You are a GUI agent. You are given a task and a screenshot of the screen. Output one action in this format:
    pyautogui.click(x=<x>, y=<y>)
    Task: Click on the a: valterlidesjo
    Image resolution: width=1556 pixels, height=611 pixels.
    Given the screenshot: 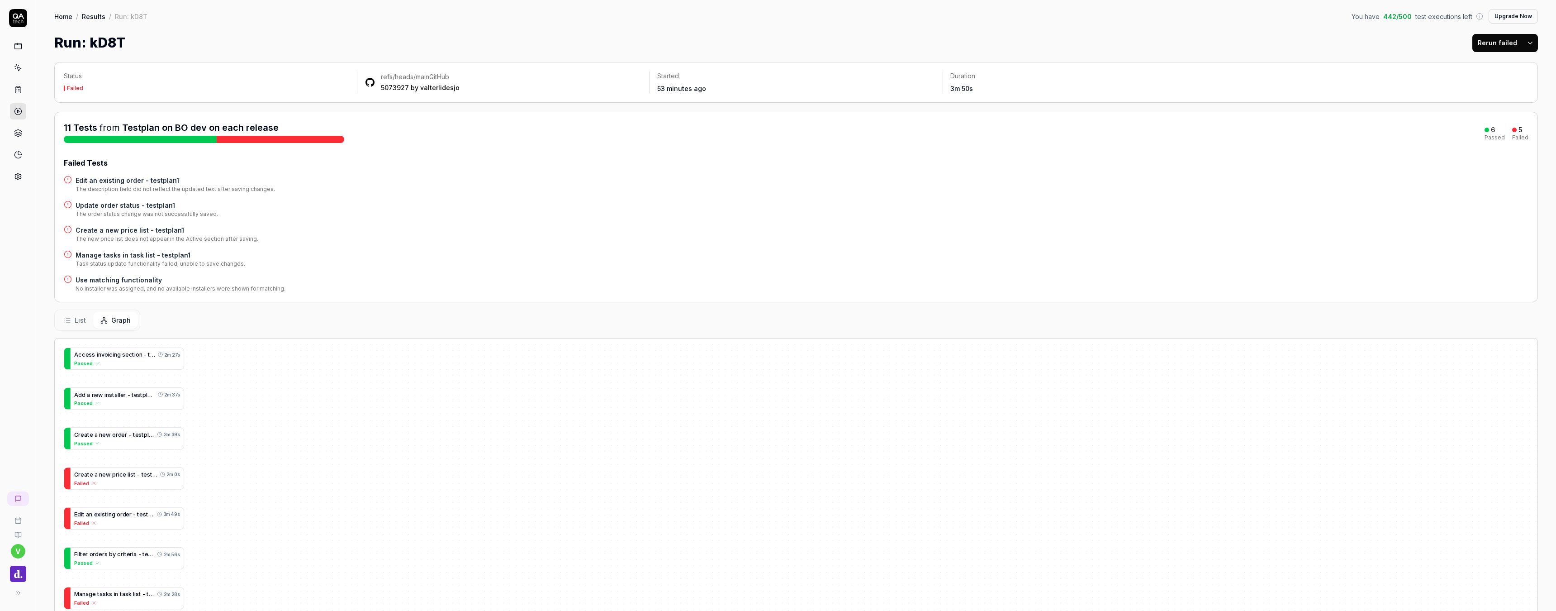 What is the action you would take?
    pyautogui.click(x=440, y=87)
    